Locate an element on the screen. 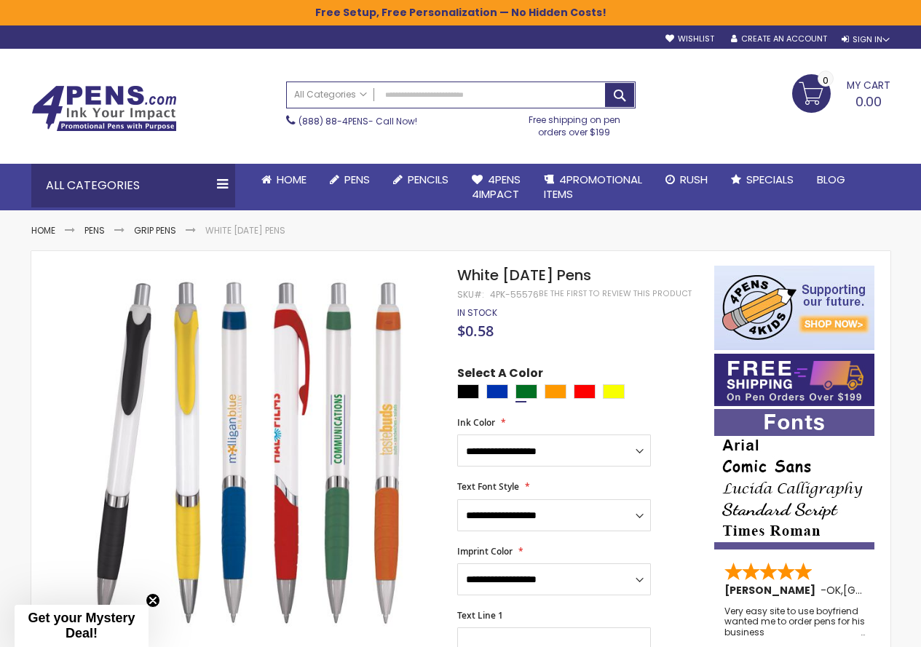  div: Yellow is located at coordinates (614, 392).